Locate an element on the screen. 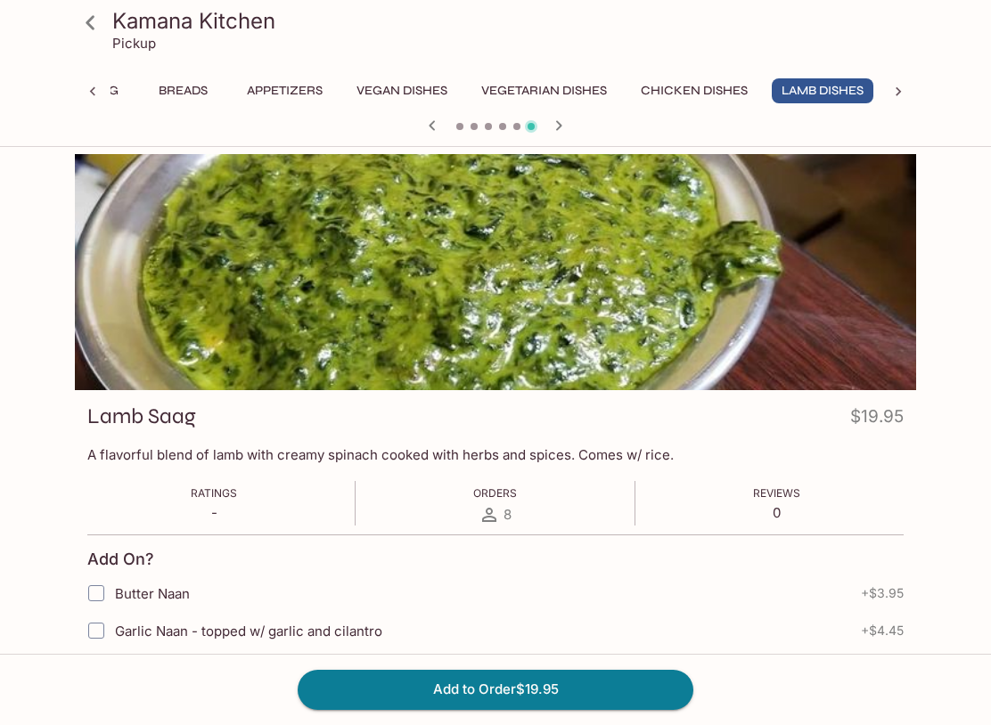 The image size is (991, 725). span: Reviews is located at coordinates (776, 493).